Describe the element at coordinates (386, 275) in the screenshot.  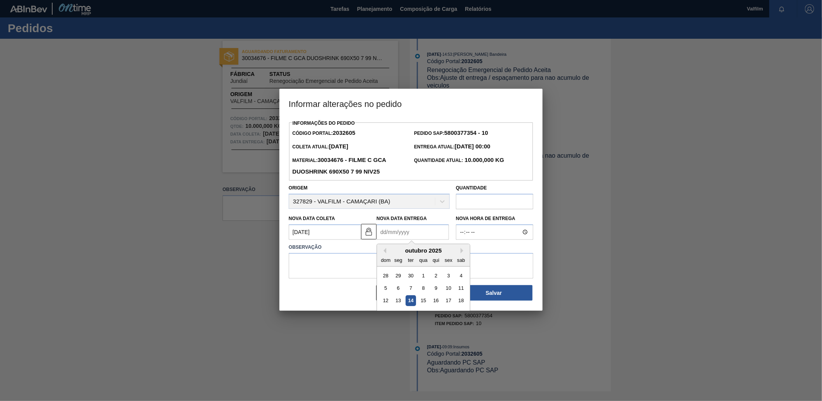
I see `div: Choose domingo, 28 de setembro de 2025` at that location.